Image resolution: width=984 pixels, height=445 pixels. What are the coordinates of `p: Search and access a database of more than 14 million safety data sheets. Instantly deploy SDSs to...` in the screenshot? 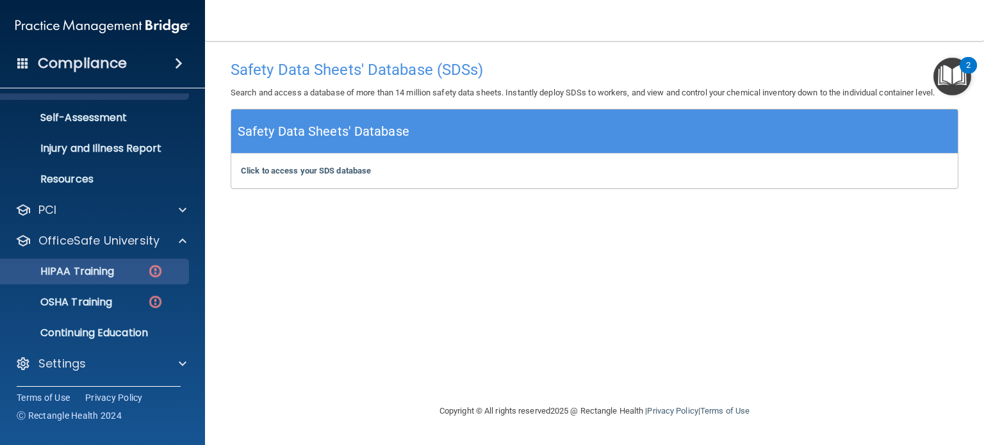 It's located at (595, 93).